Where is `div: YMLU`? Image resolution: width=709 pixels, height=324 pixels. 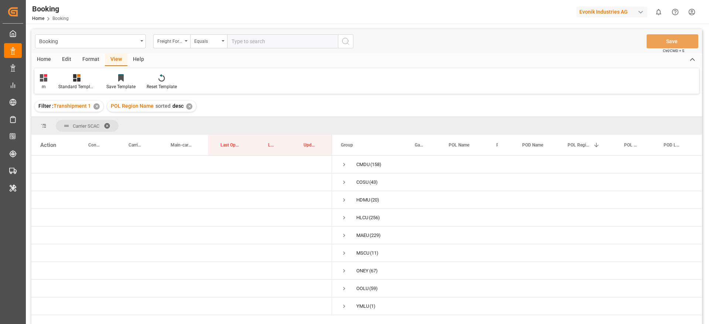
div: YMLU is located at coordinates (363, 307).